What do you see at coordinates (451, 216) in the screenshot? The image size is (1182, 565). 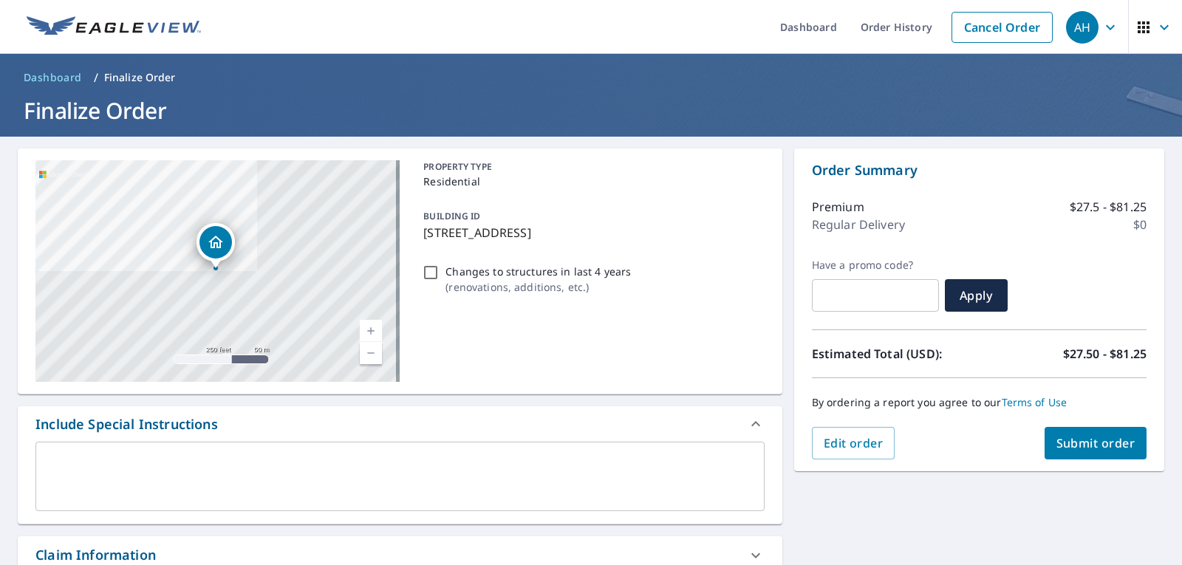 I see `p: BUILDING ID` at bounding box center [451, 216].